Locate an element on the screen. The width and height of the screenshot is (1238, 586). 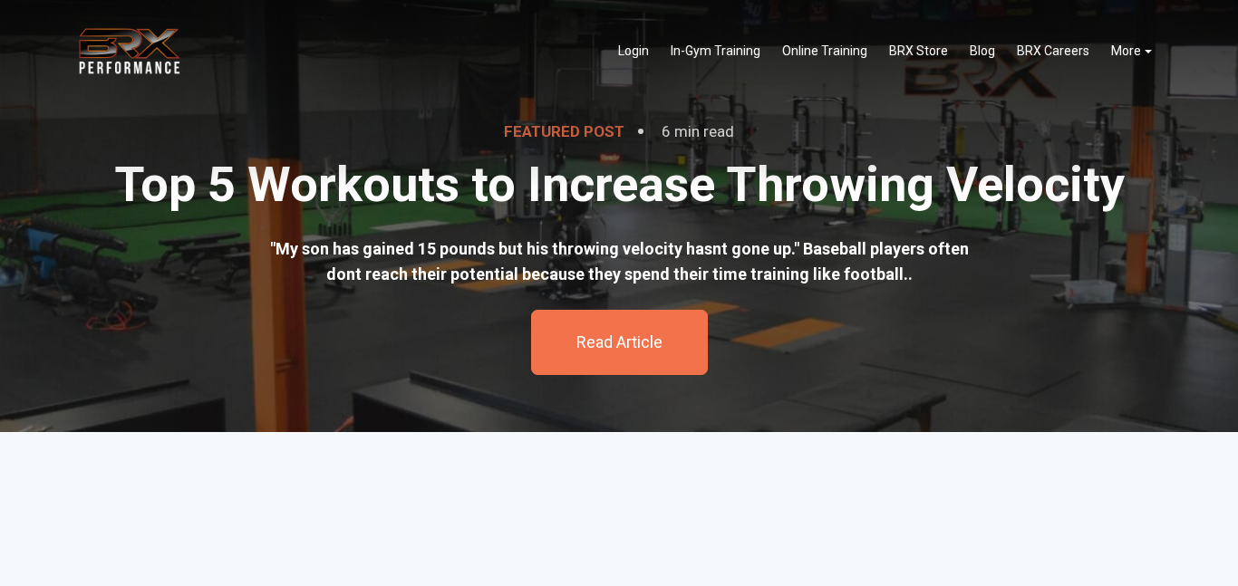
a: BRX Store is located at coordinates (918, 51).